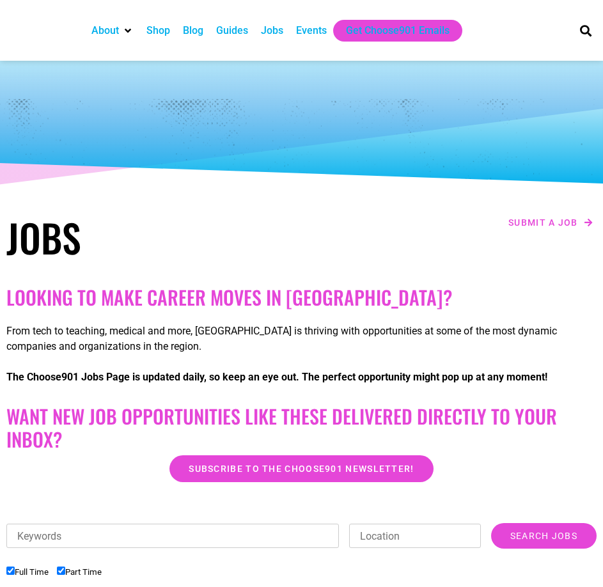 The height and width of the screenshot is (587, 603). I want to click on div: Shop, so click(158, 31).